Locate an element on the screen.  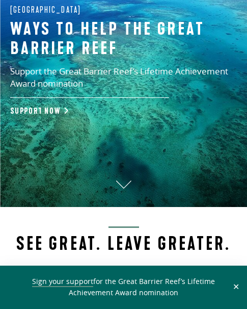
button: Close is located at coordinates (236, 287).